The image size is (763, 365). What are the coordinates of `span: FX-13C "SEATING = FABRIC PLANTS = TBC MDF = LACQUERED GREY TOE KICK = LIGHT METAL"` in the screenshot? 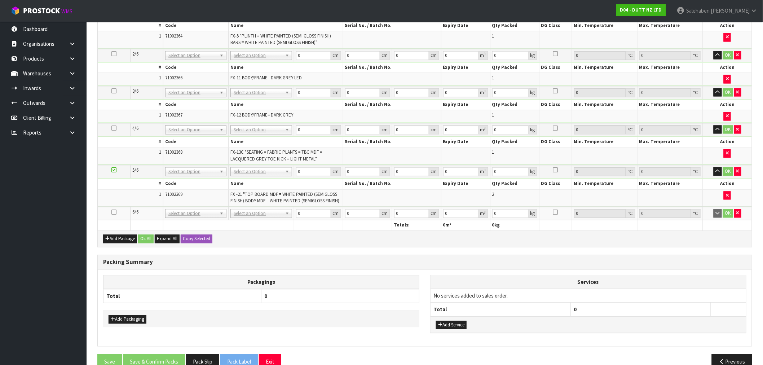 It's located at (276, 155).